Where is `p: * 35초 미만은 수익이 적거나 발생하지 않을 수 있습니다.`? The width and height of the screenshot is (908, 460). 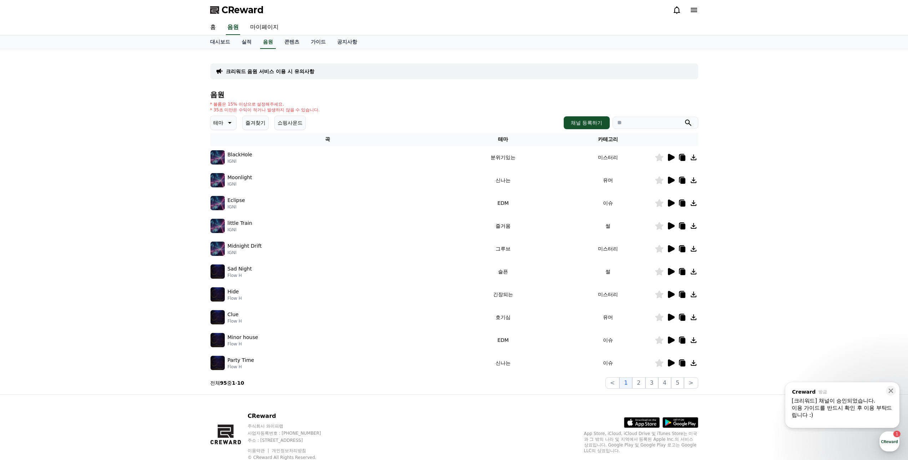
p: * 35초 미만은 수익이 적거나 발생하지 않을 수 있습니다. is located at coordinates (265, 110).